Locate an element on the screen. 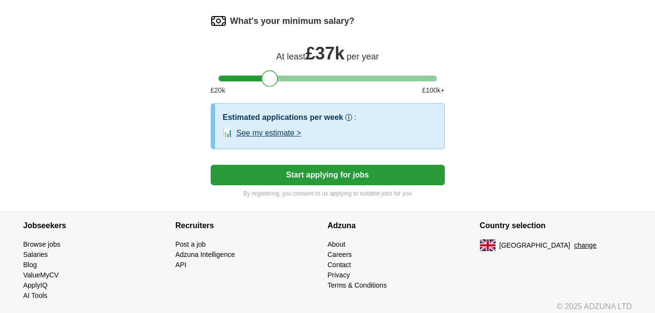 The height and width of the screenshot is (313, 655). a: About is located at coordinates (336, 244).